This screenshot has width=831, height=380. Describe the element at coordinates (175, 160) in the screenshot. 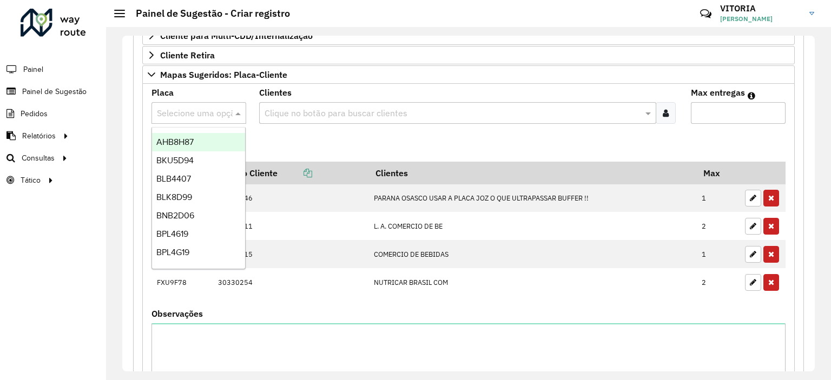

I see `span: BKU5D94` at that location.